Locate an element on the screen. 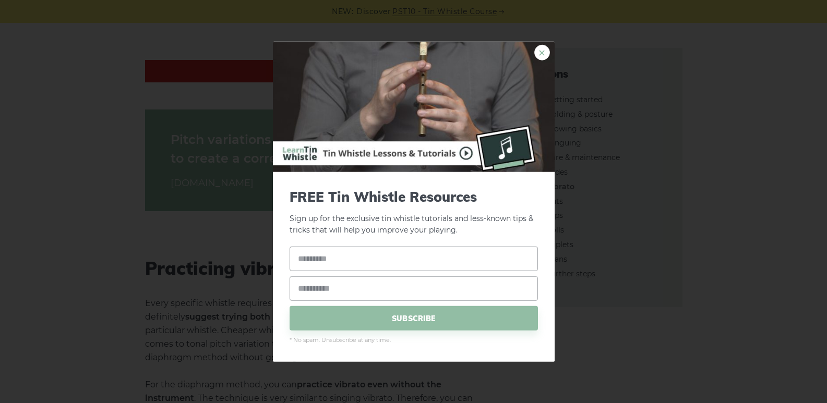 Image resolution: width=827 pixels, height=403 pixels. span: SUBSCRIBE is located at coordinates (414, 318).